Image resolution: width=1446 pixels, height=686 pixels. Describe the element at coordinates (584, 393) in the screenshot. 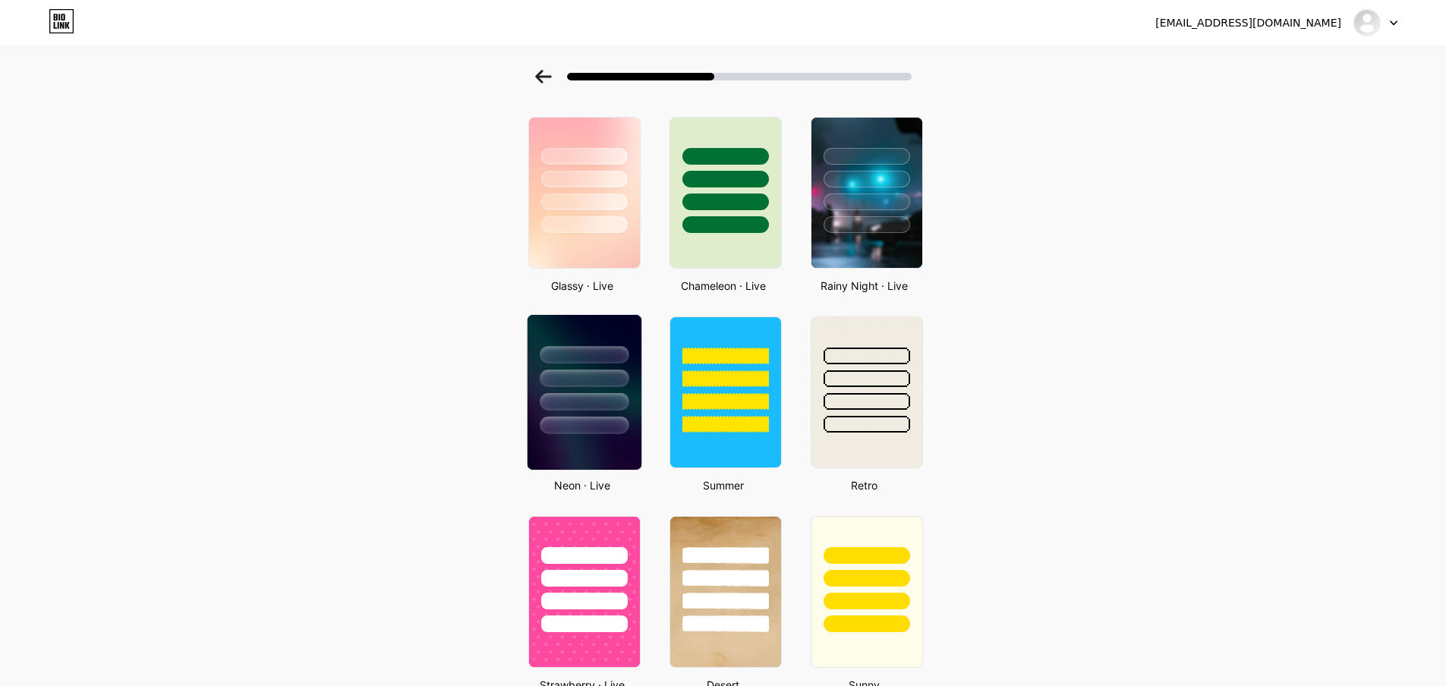

I see `img: neon.jpg` at that location.